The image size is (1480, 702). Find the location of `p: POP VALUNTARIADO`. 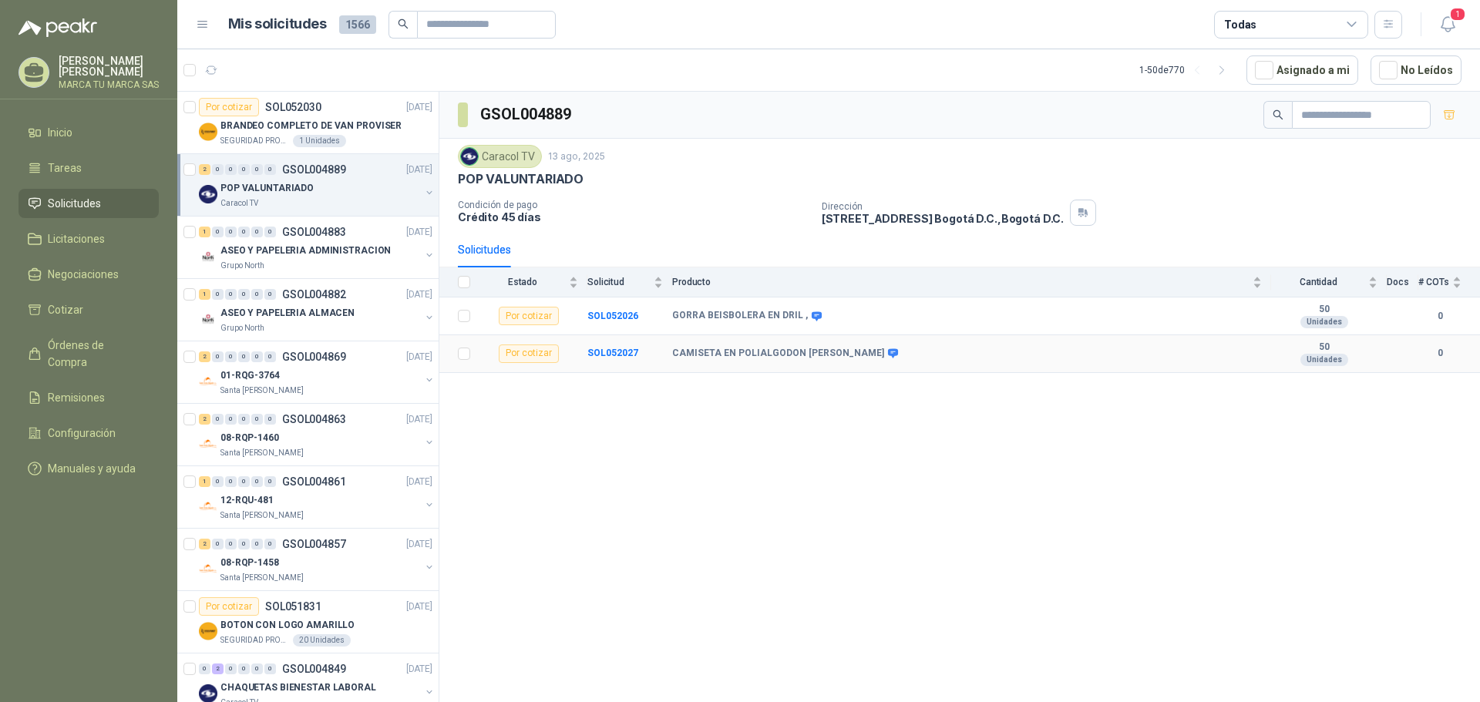

p: POP VALUNTARIADO is located at coordinates (520, 179).